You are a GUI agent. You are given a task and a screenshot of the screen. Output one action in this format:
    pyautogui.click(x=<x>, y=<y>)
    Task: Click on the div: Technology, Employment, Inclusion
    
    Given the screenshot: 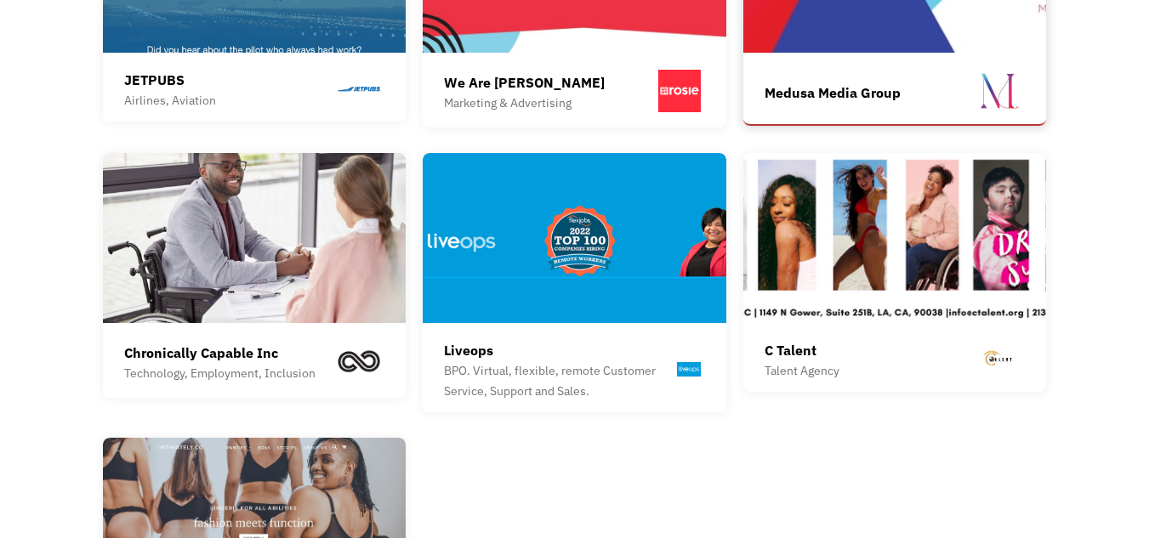 What is the action you would take?
    pyautogui.click(x=219, y=373)
    